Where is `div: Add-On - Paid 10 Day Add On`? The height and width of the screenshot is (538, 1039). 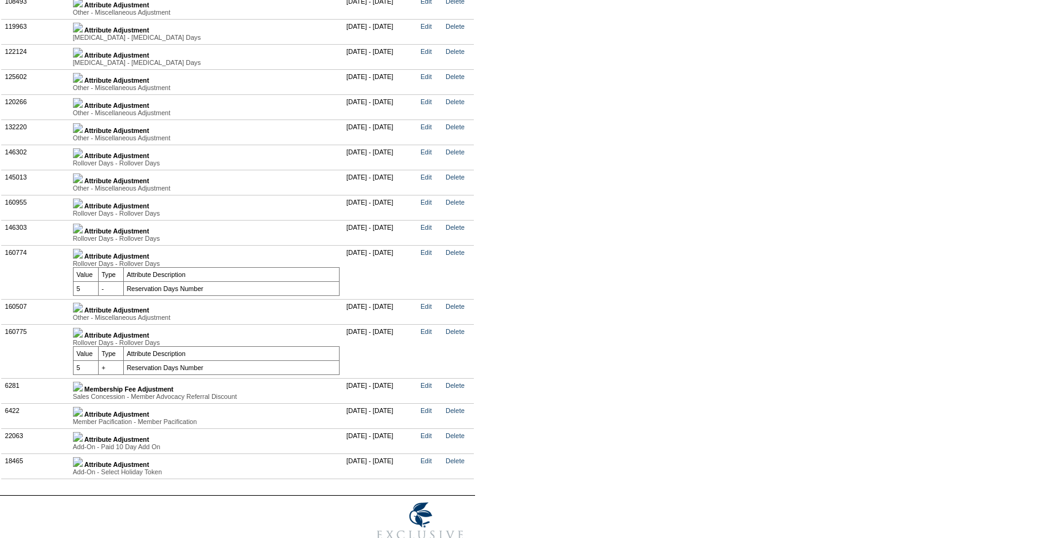 div: Add-On - Paid 10 Day Add On is located at coordinates (206, 447).